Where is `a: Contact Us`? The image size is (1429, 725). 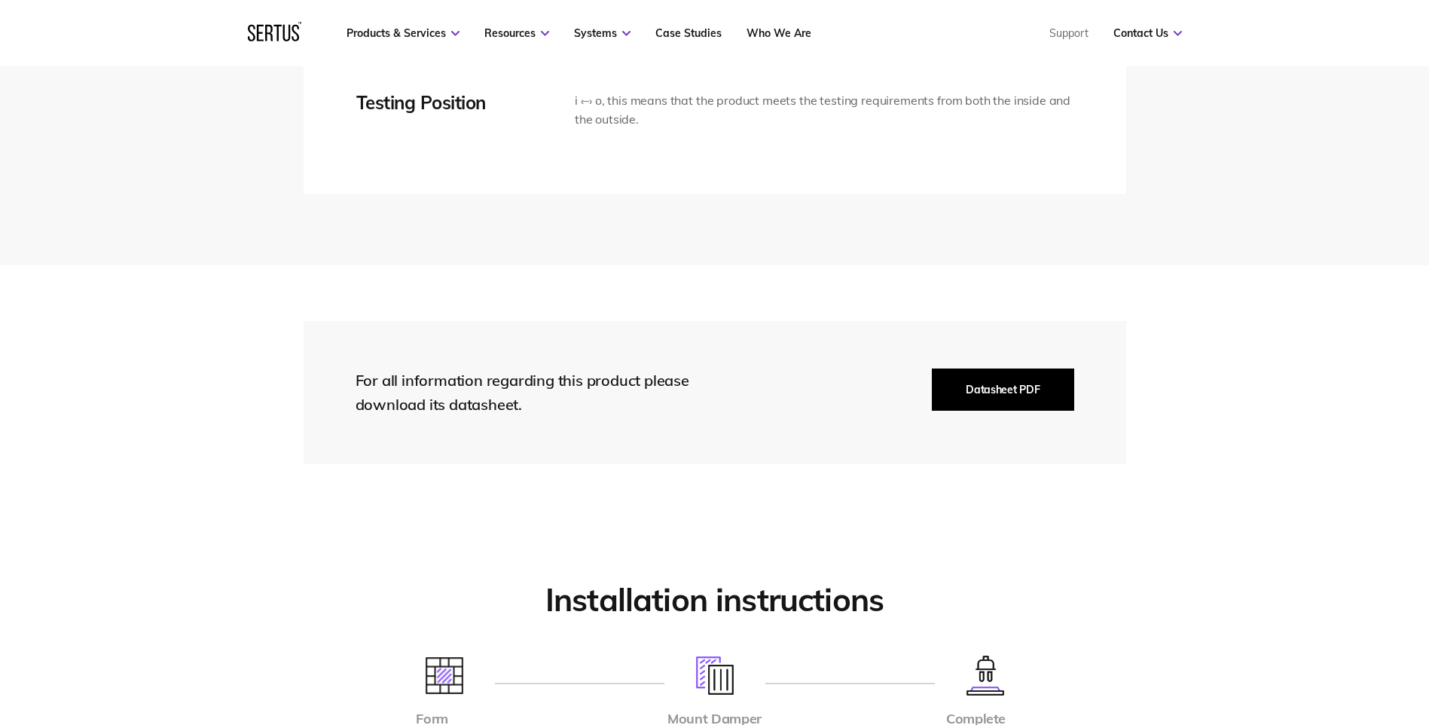
a: Contact Us is located at coordinates (1147, 33).